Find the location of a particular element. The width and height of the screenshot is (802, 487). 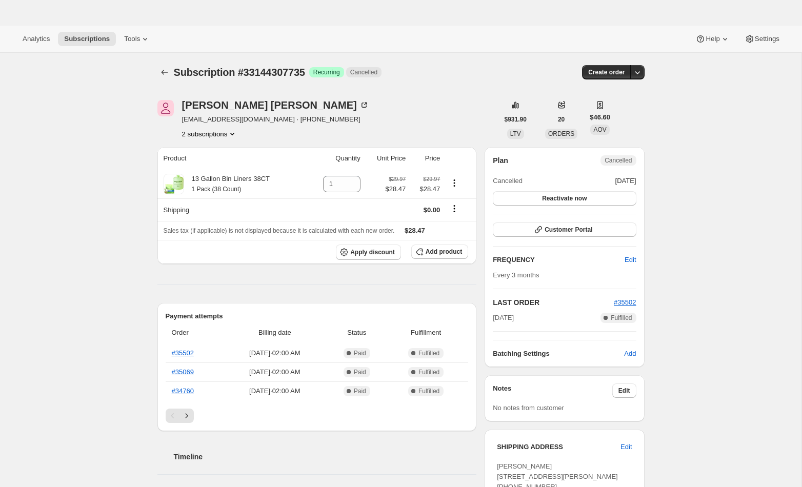

span: Analytics is located at coordinates (36, 39).